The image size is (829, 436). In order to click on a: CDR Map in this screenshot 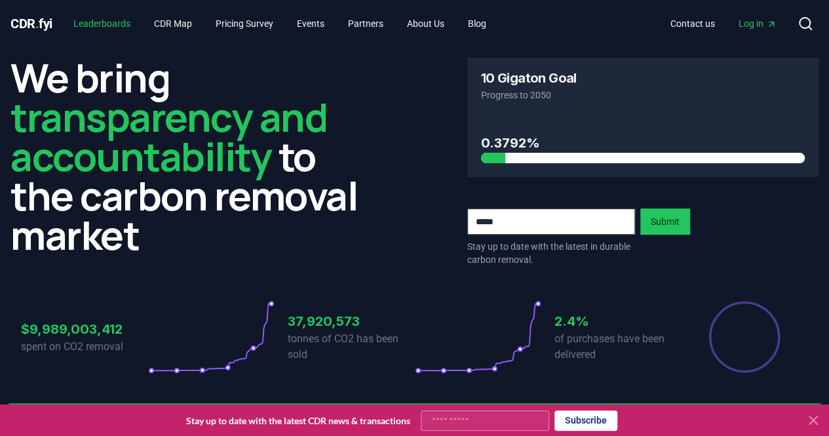, I will do `click(173, 24)`.